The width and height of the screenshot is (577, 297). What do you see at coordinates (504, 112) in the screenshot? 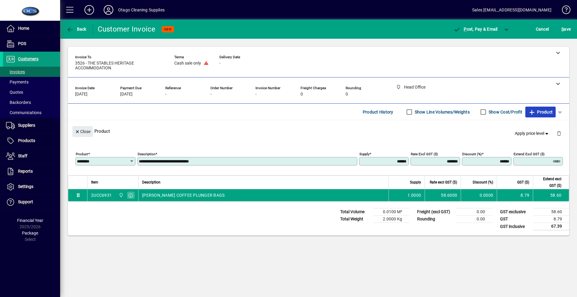
I see `label: Show Cost/Profit` at bounding box center [504, 112].